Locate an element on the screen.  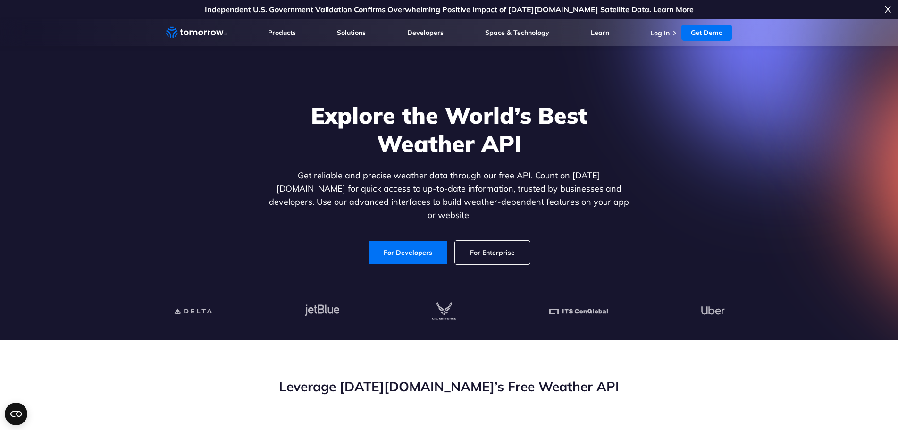
a: Products is located at coordinates (282, 33).